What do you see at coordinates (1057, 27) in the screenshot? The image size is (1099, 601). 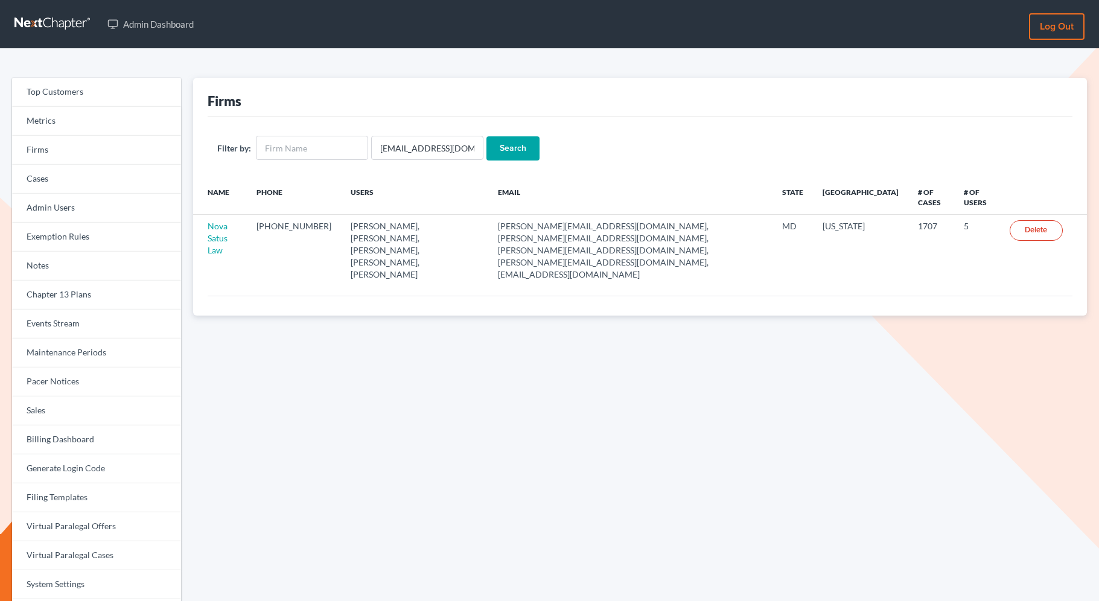 I see `a: Log out` at bounding box center [1057, 27].